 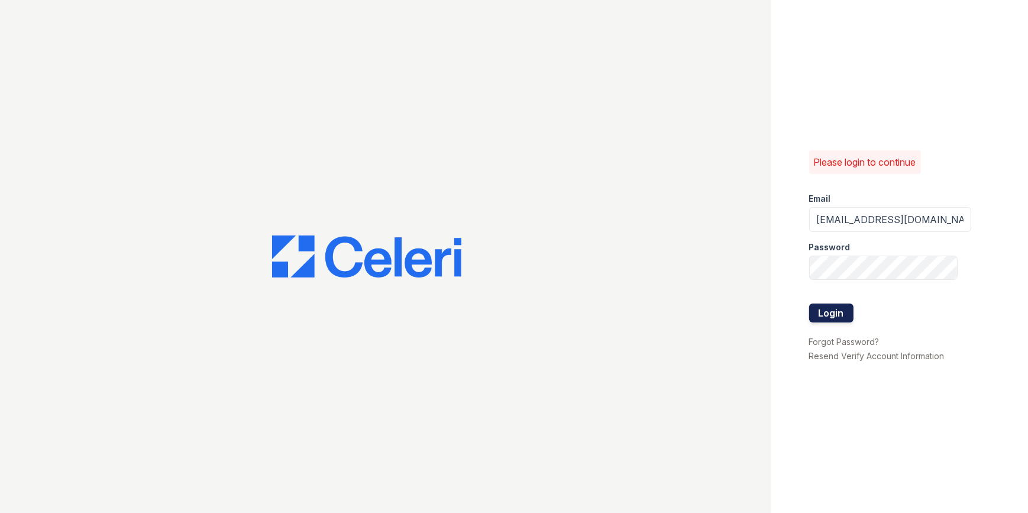 What do you see at coordinates (877, 356) in the screenshot?
I see `a: Resend Verify Account Information` at bounding box center [877, 356].